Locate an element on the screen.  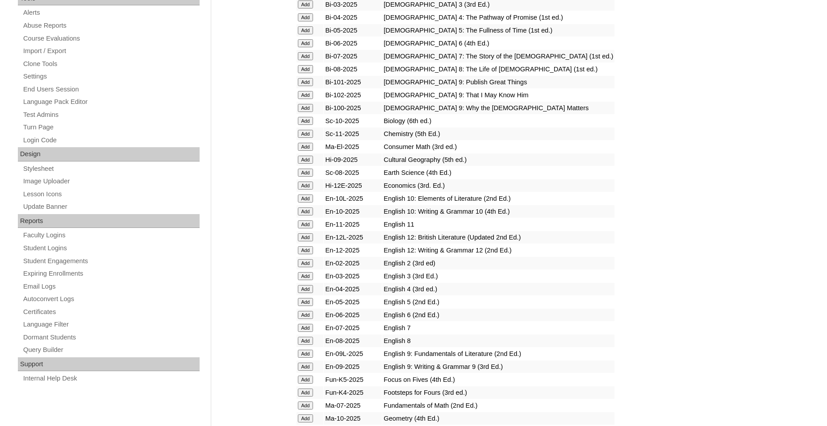
td: Bi-06-2025 is located at coordinates (353, 43).